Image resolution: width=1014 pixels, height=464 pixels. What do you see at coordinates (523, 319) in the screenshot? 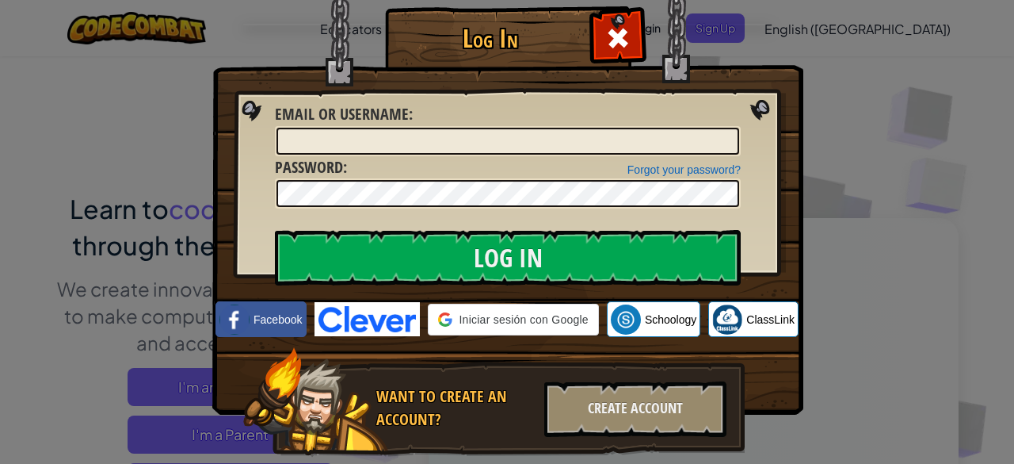
I see `span: Iniciar sesión con Google` at bounding box center [523, 319].